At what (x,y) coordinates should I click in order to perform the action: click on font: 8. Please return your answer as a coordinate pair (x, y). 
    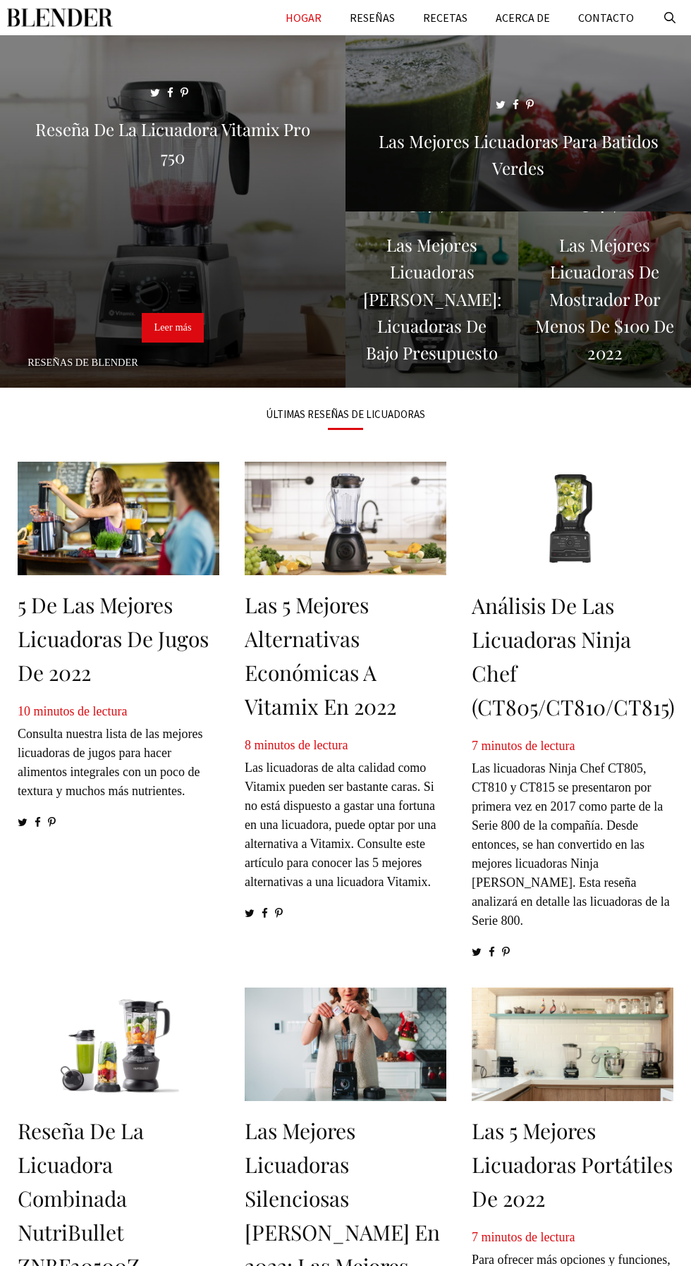
    Looking at the image, I should click on (247, 745).